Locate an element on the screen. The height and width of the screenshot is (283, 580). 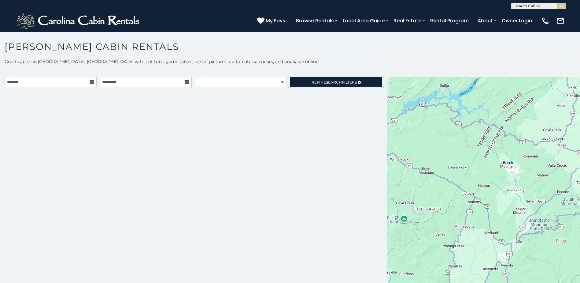
a: Real Estate is located at coordinates (408, 20).